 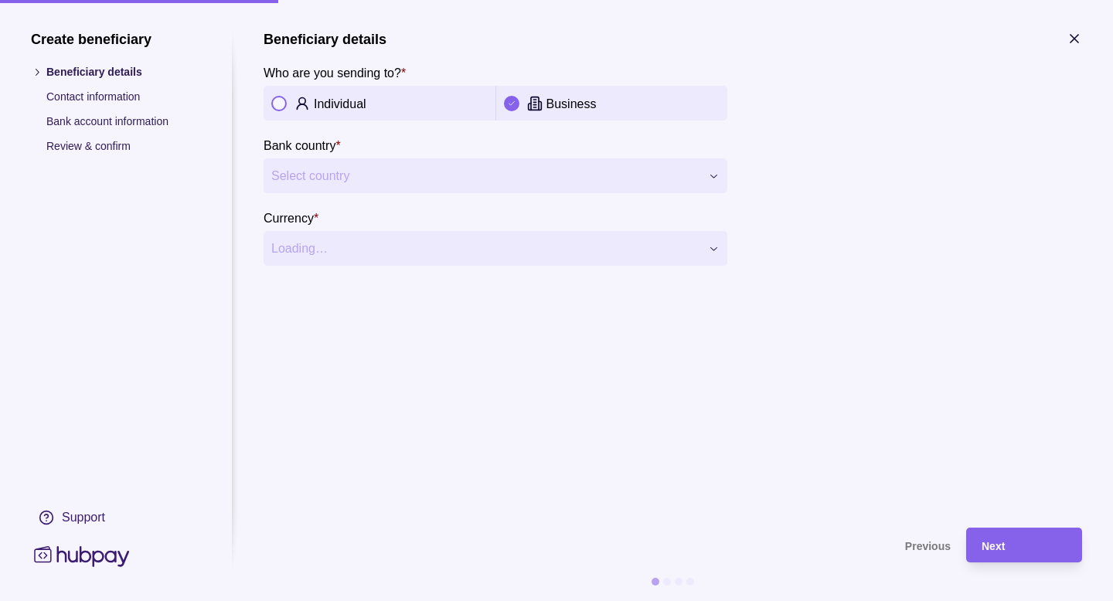 What do you see at coordinates (124, 121) in the screenshot?
I see `p: Bank account information` at bounding box center [124, 121].